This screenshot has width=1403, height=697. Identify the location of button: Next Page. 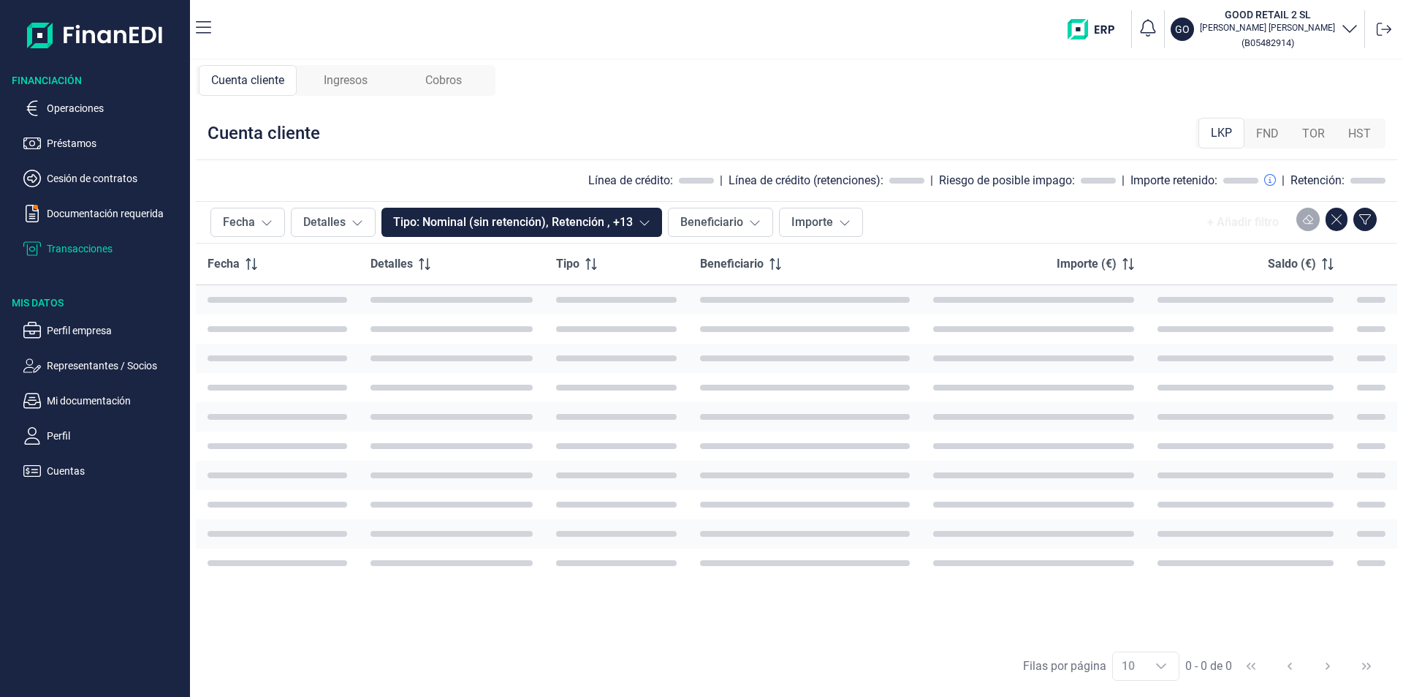
(1328, 666).